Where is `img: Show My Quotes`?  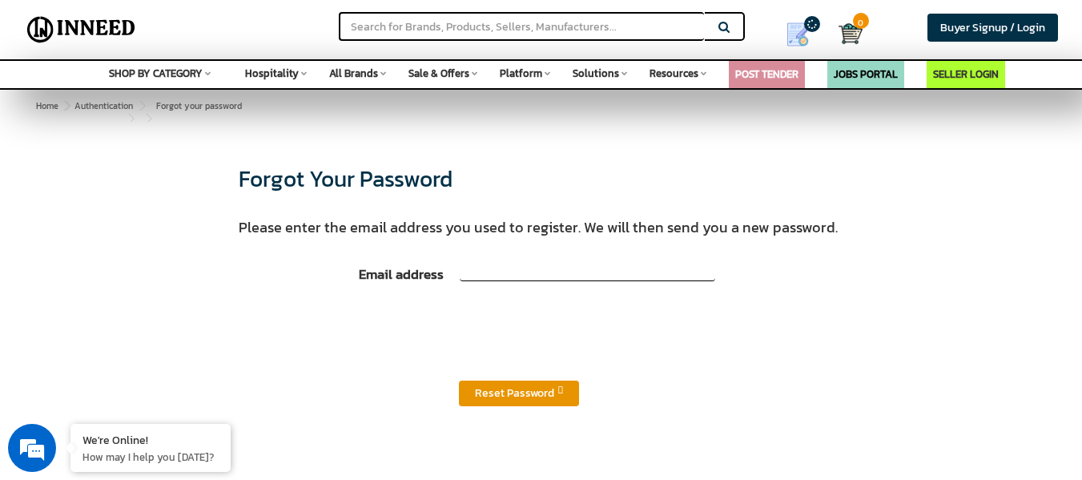 img: Show My Quotes is located at coordinates (798, 34).